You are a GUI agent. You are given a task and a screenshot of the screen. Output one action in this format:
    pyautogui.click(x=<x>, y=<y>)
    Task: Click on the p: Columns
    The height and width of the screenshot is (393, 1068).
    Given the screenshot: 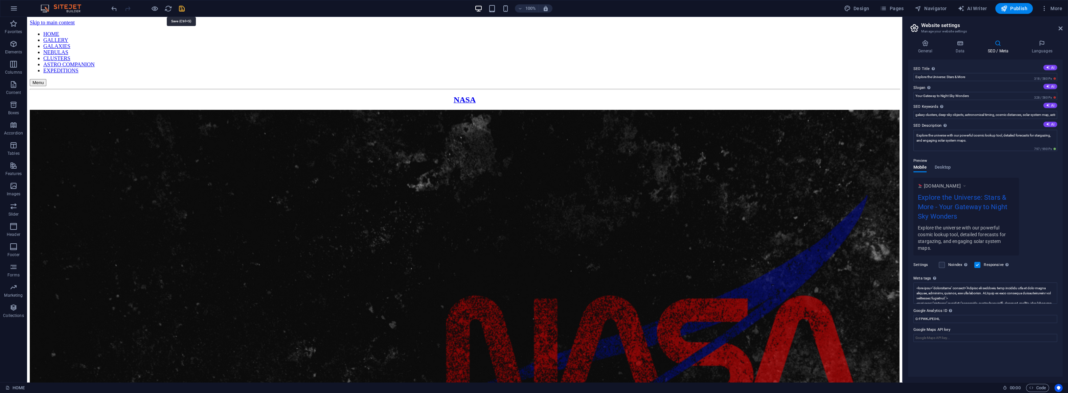 What is the action you would take?
    pyautogui.click(x=14, y=72)
    